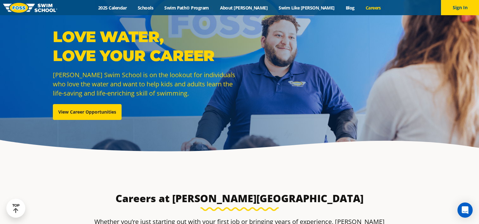  Describe the element at coordinates (30, 8) in the screenshot. I see `img: FOSS Swim School Logo` at that location.